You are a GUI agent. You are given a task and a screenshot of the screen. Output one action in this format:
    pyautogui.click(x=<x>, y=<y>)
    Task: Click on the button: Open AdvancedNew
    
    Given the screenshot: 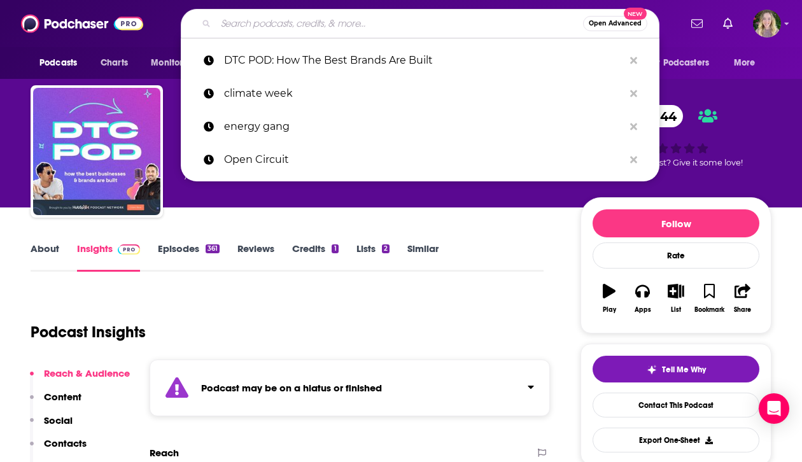 What is the action you would take?
    pyautogui.click(x=615, y=24)
    